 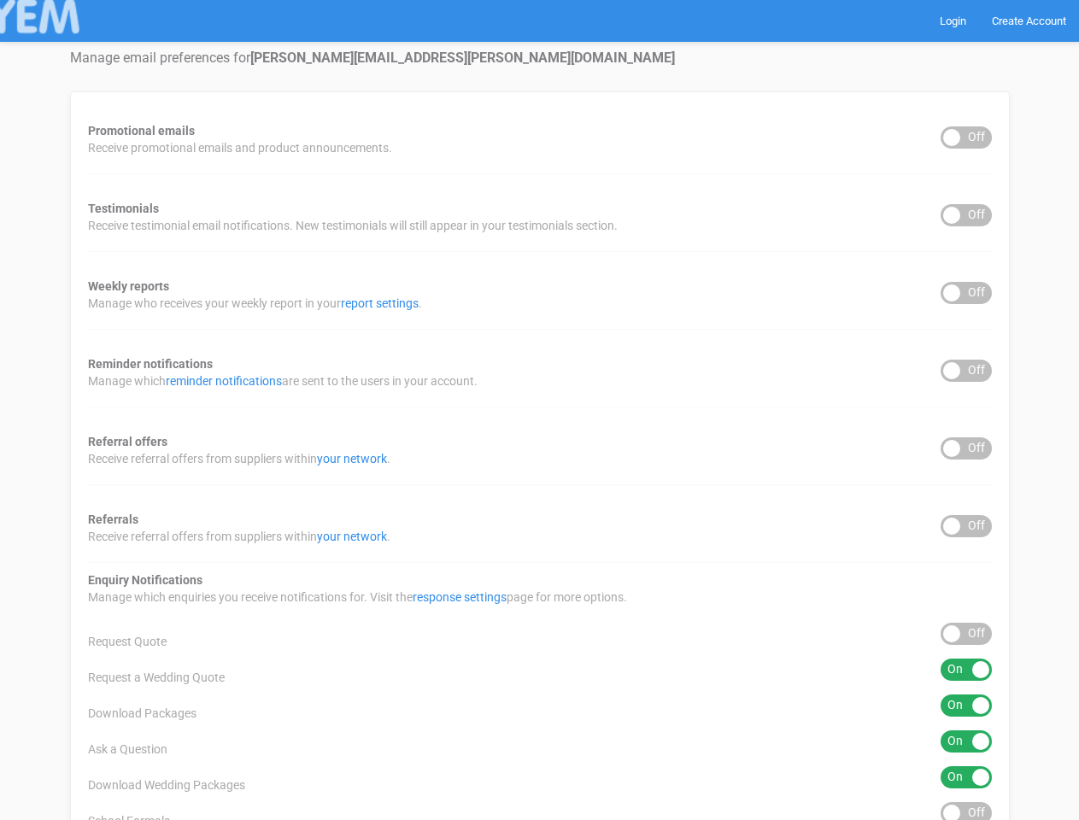 What do you see at coordinates (379, 303) in the screenshot?
I see `a: report settings` at bounding box center [379, 303].